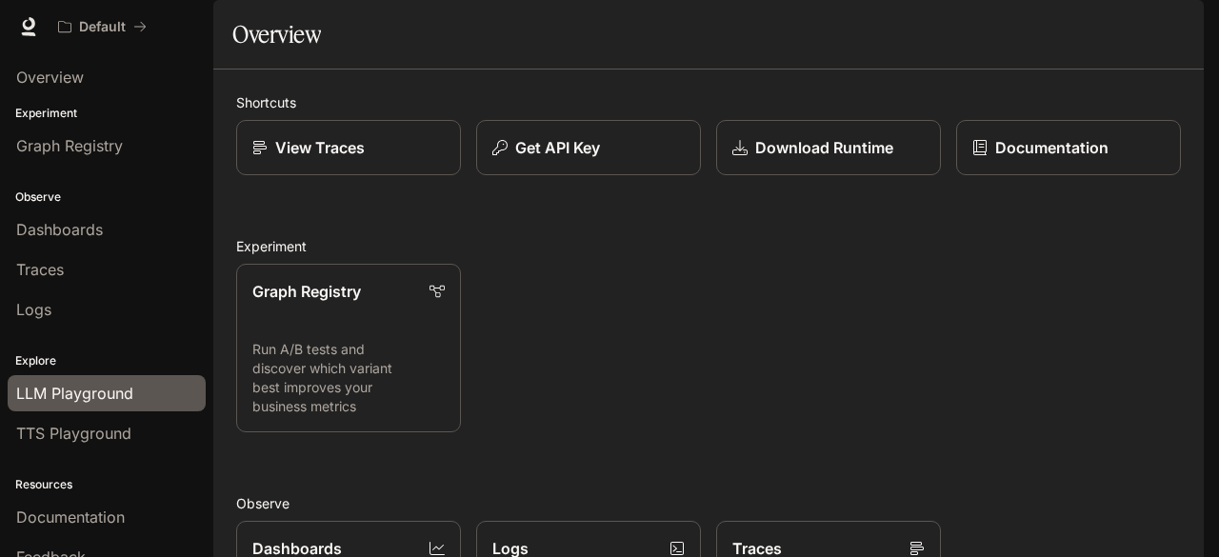 This screenshot has height=557, width=1219. What do you see at coordinates (589, 148) in the screenshot?
I see `button: Get API Key` at bounding box center [589, 148].